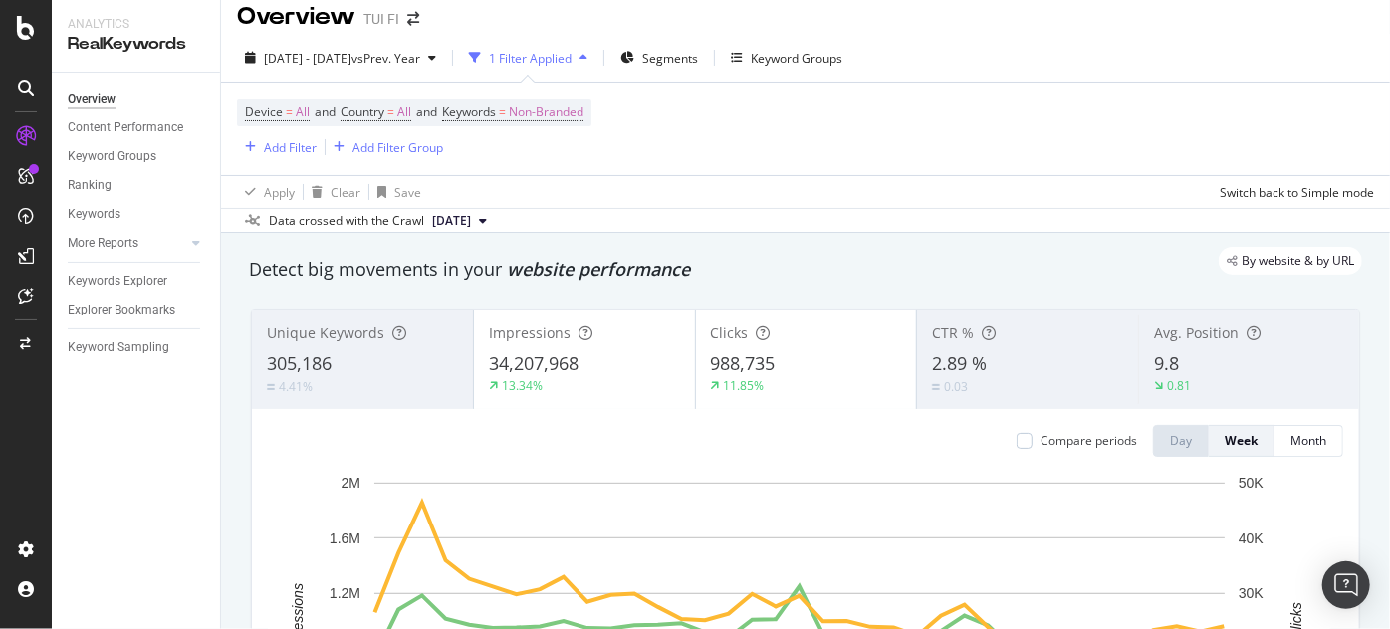  I want to click on span: Segments, so click(670, 58).